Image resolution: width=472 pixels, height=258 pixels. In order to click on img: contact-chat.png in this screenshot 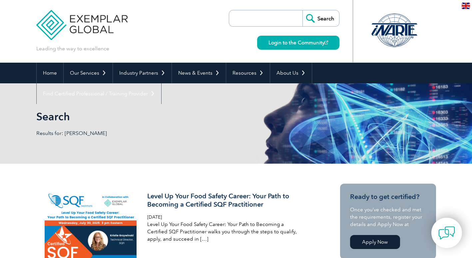, I will do `click(447, 233)`.